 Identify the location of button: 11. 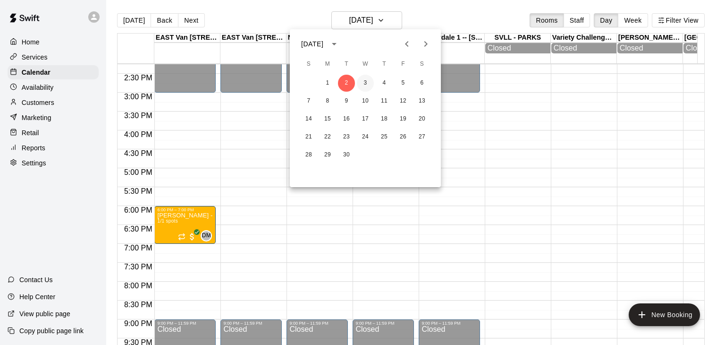
(384, 101).